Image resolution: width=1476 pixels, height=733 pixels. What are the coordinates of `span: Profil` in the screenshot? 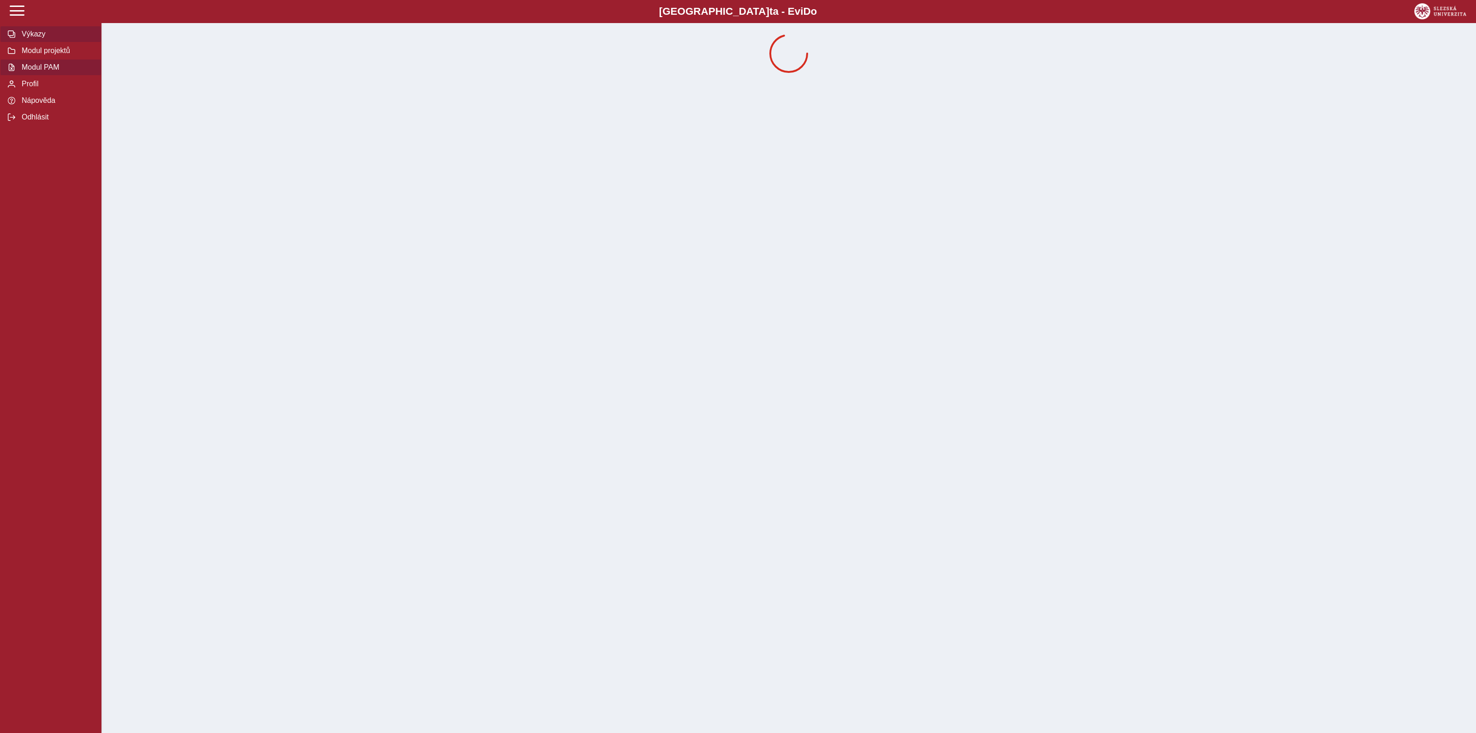 It's located at (56, 84).